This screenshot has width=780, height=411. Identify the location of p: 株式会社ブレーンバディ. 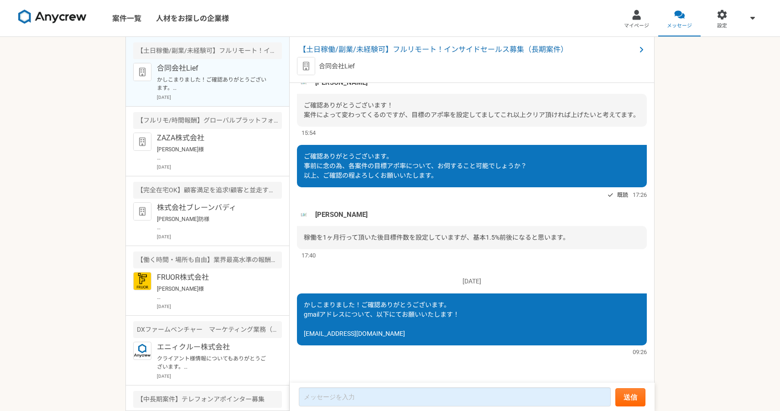
(213, 208).